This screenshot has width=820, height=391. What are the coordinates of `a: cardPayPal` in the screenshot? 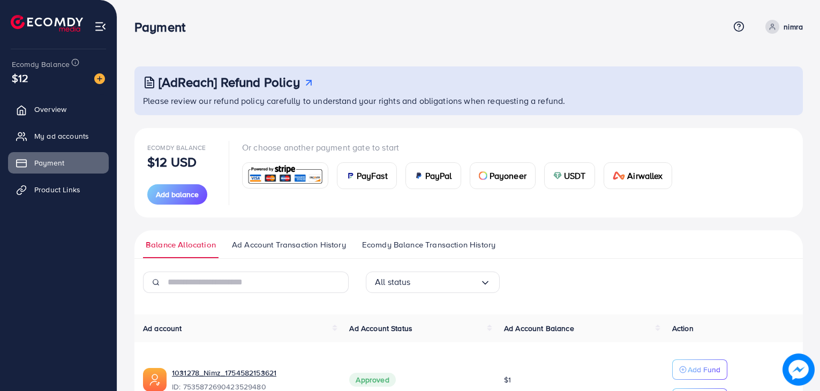 It's located at (433, 176).